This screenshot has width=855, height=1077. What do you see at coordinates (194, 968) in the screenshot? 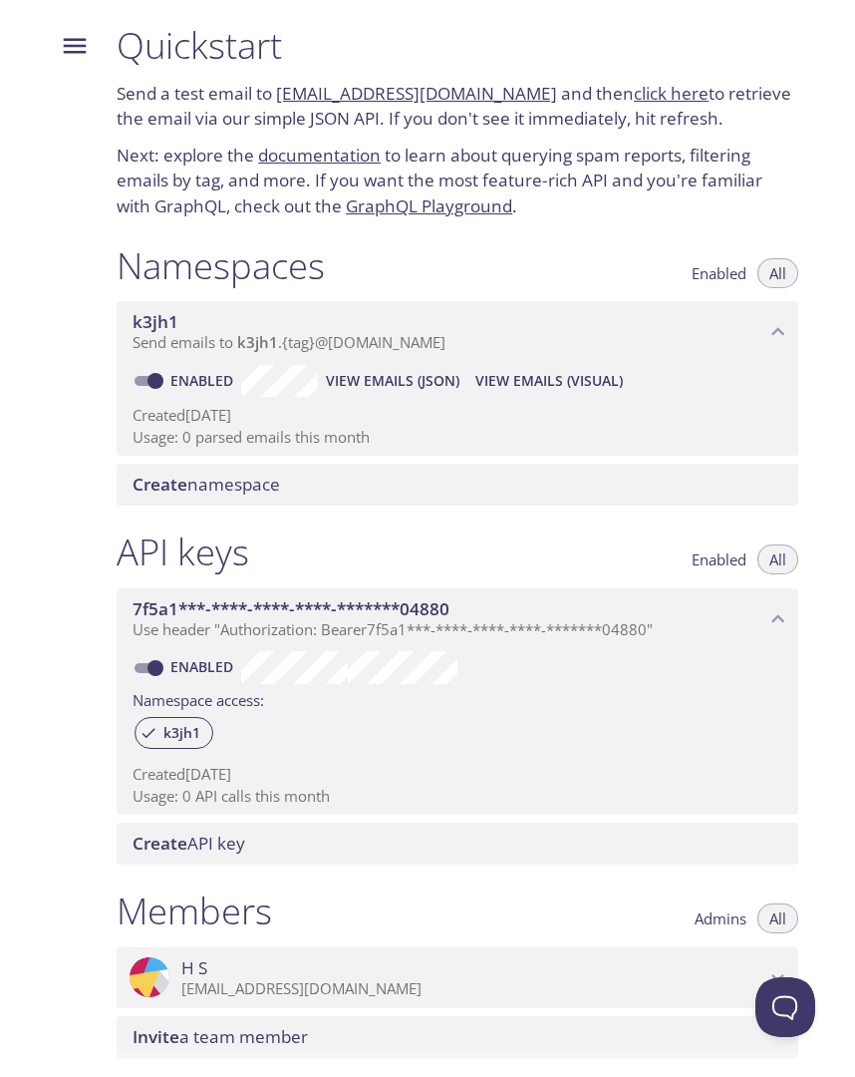
I see `span: H S` at bounding box center [194, 968].